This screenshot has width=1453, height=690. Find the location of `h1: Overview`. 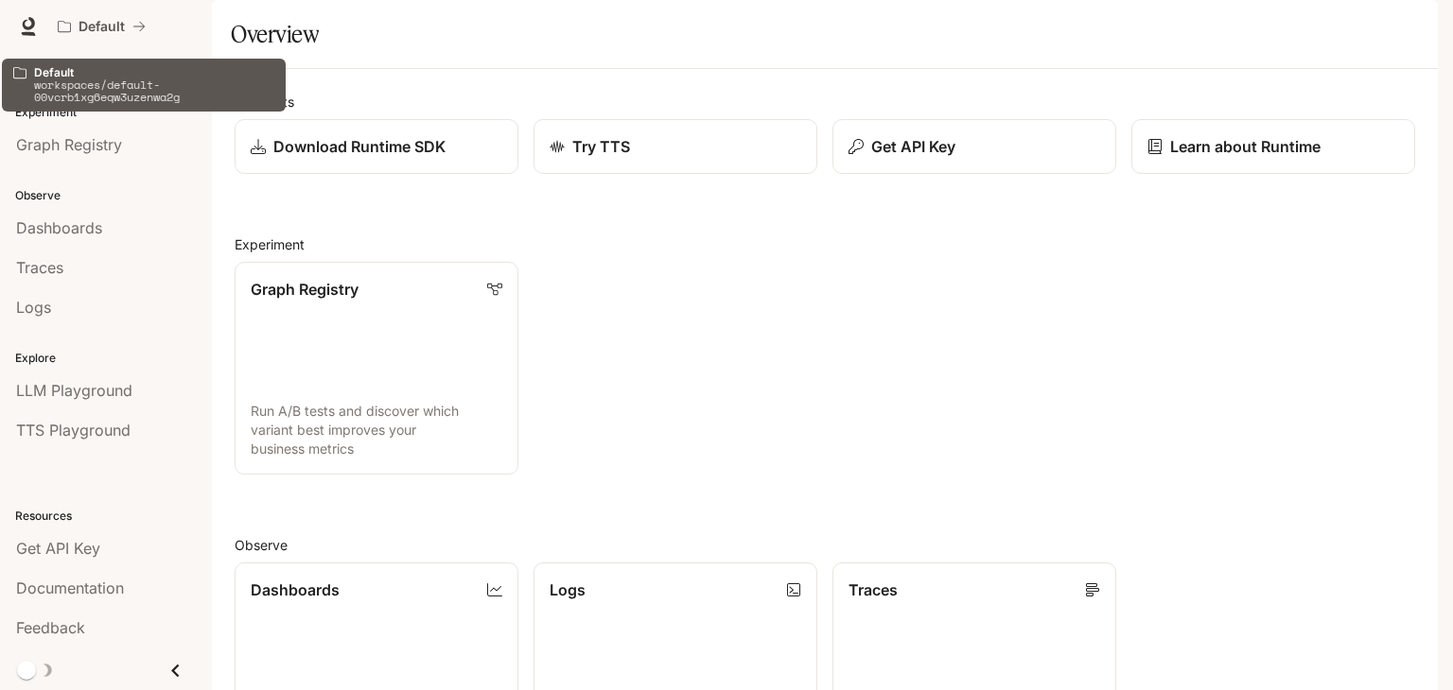

h1: Overview is located at coordinates (274, 34).